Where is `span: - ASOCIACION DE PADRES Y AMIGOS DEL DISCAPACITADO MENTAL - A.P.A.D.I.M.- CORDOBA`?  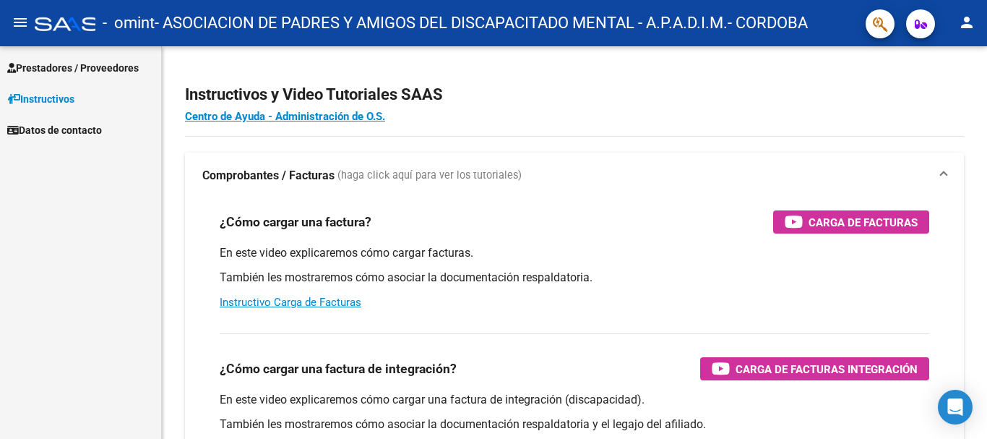
span: - ASOCIACION DE PADRES Y AMIGOS DEL DISCAPACITADO MENTAL - A.P.A.D.I.M.- CORDOBA is located at coordinates (481, 23).